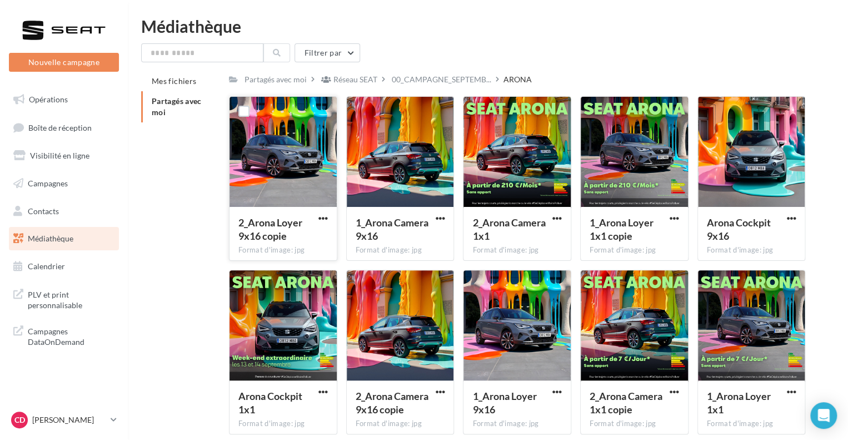 This screenshot has width=848, height=440. What do you see at coordinates (64, 183) in the screenshot?
I see `a: Campagnes` at bounding box center [64, 183].